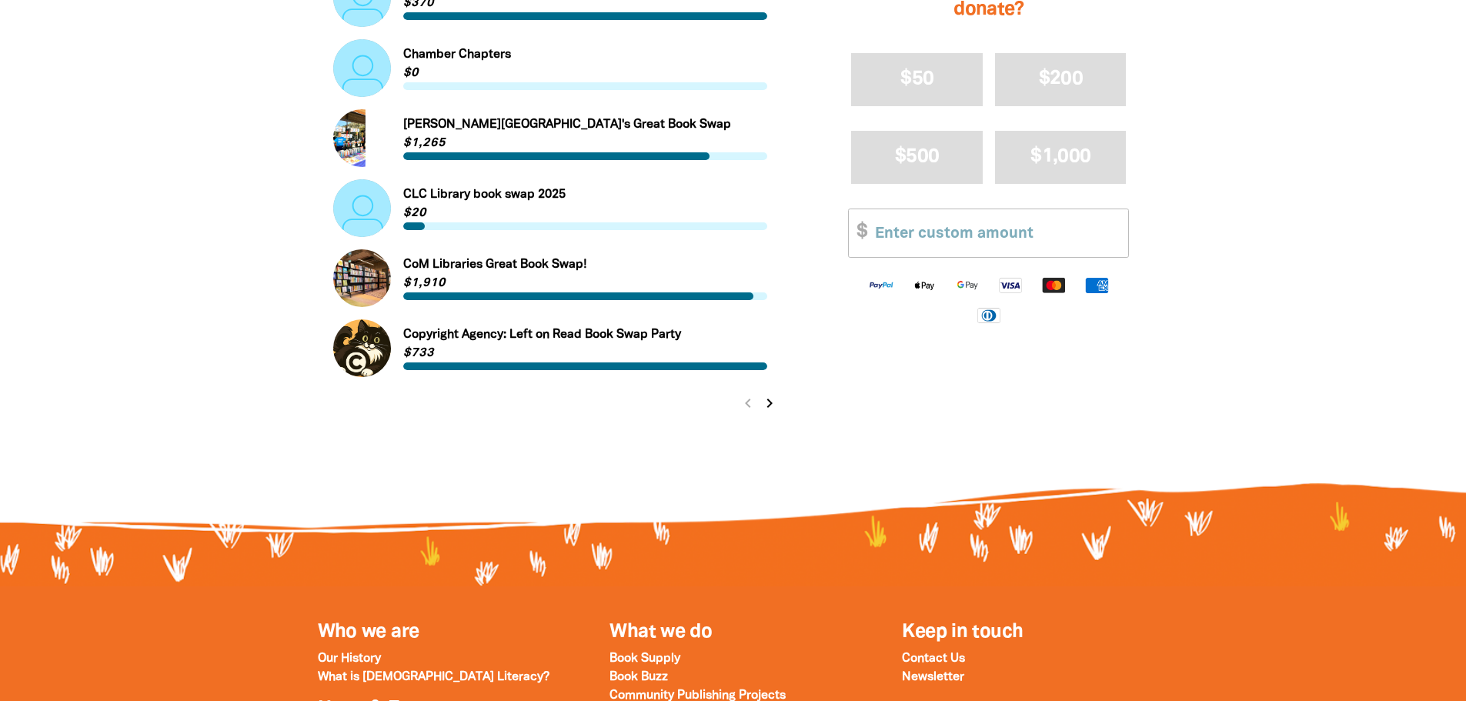 Image resolution: width=1466 pixels, height=701 pixels. Describe the element at coordinates (962, 632) in the screenshot. I see `span: Keep in touch` at that location.